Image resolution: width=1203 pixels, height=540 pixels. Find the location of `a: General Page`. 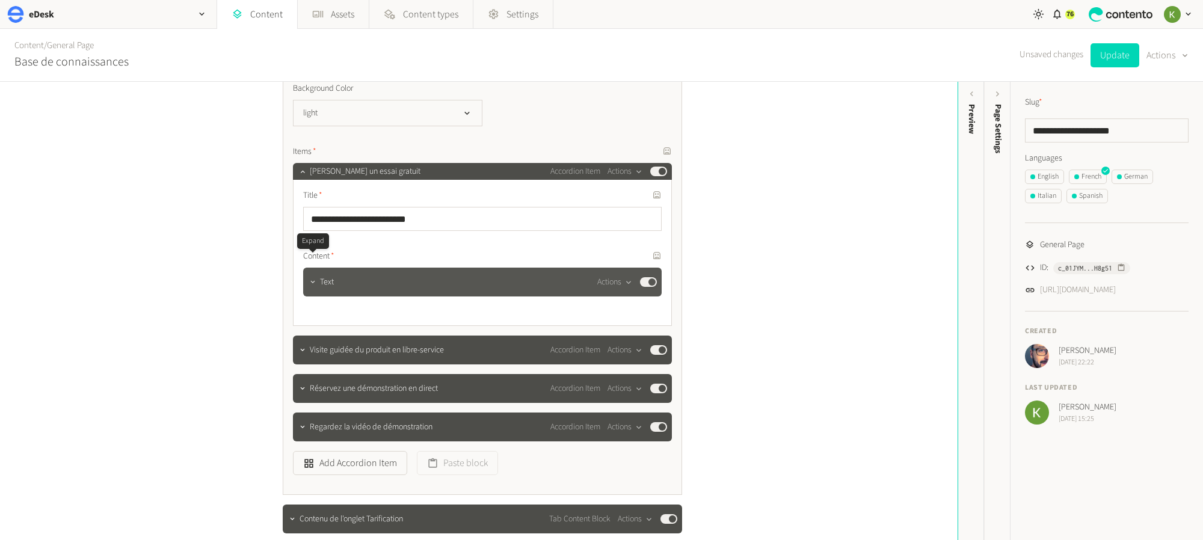

a: General Page is located at coordinates (70, 45).